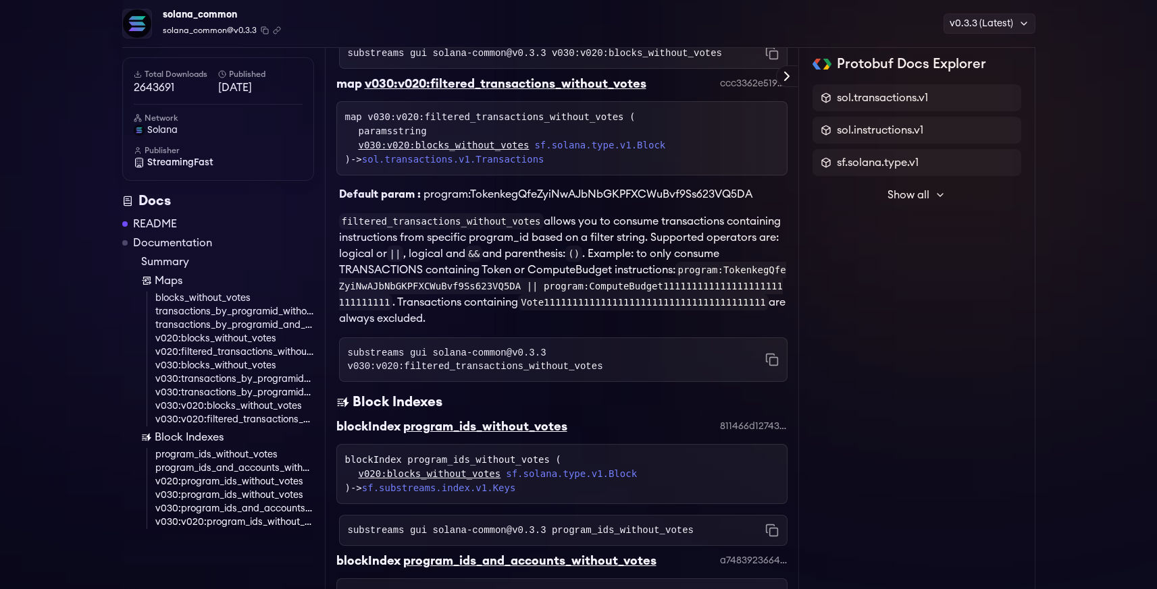 The height and width of the screenshot is (589, 1157). Describe the element at coordinates (234, 352) in the screenshot. I see `a: v020:filtered_transactions_without_votes` at that location.